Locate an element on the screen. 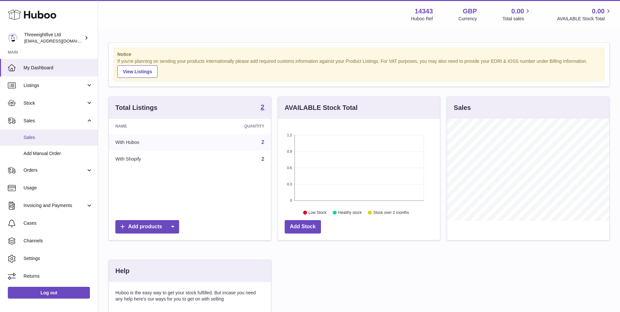 This screenshot has width=620, height=312. a: Add products is located at coordinates (147, 227).